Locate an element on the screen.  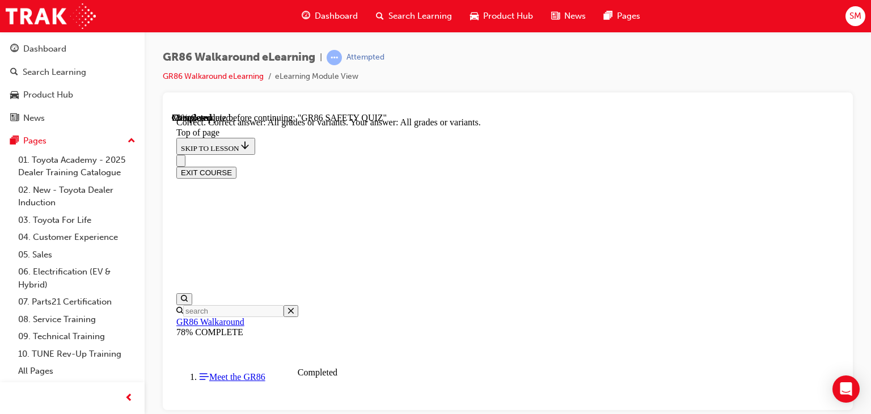
a: GR86 Walkaround eLearning is located at coordinates (213, 76).